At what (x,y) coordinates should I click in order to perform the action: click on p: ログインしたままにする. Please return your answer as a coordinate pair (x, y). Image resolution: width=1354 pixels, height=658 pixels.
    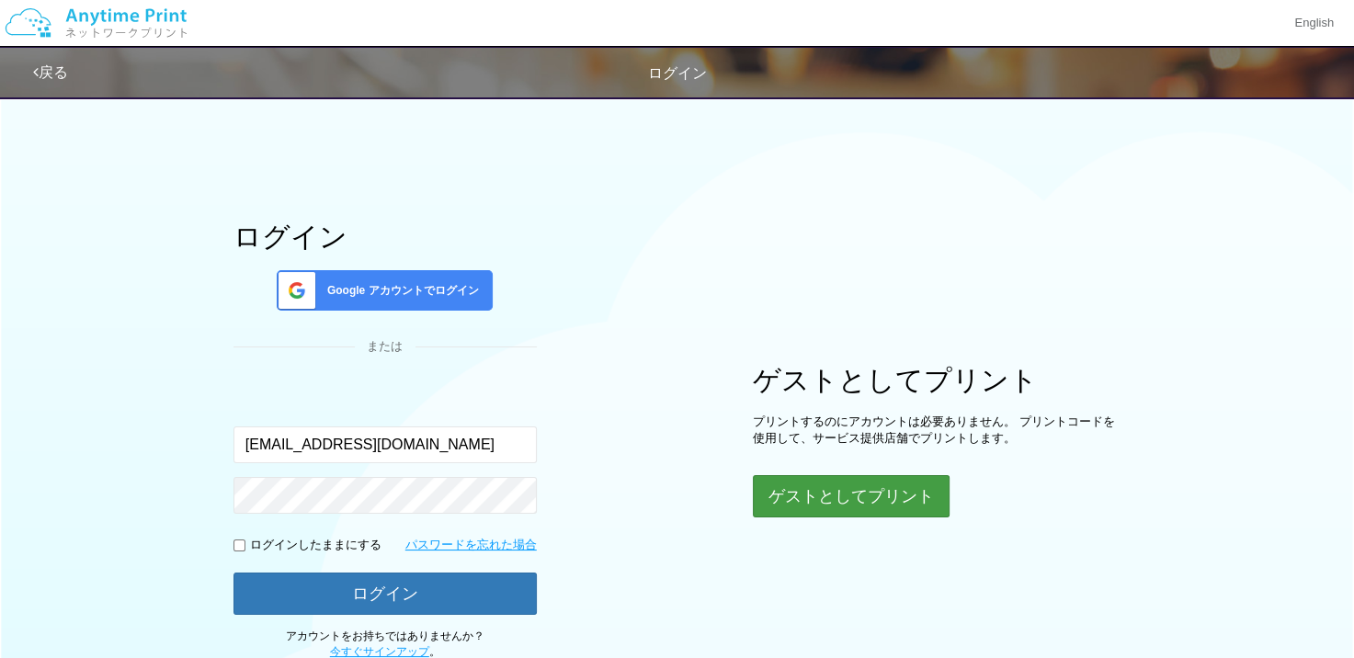
    Looking at the image, I should click on (315, 545).